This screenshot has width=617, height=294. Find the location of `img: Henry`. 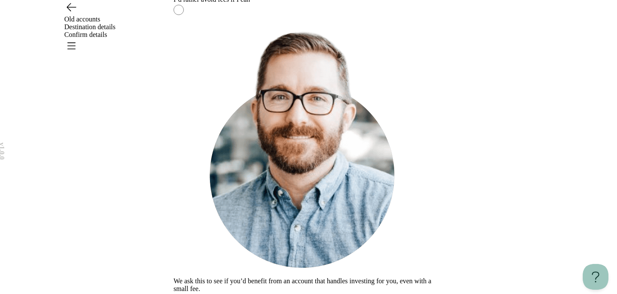

img: Henry is located at coordinates (302, 147).